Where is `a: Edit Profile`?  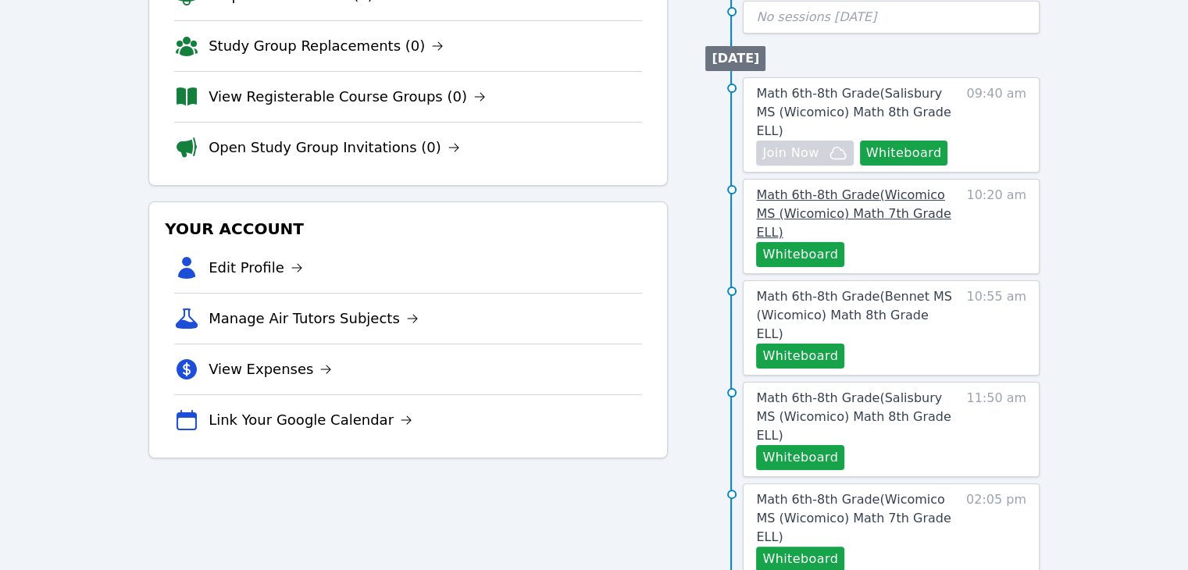 a: Edit Profile is located at coordinates (255, 268).